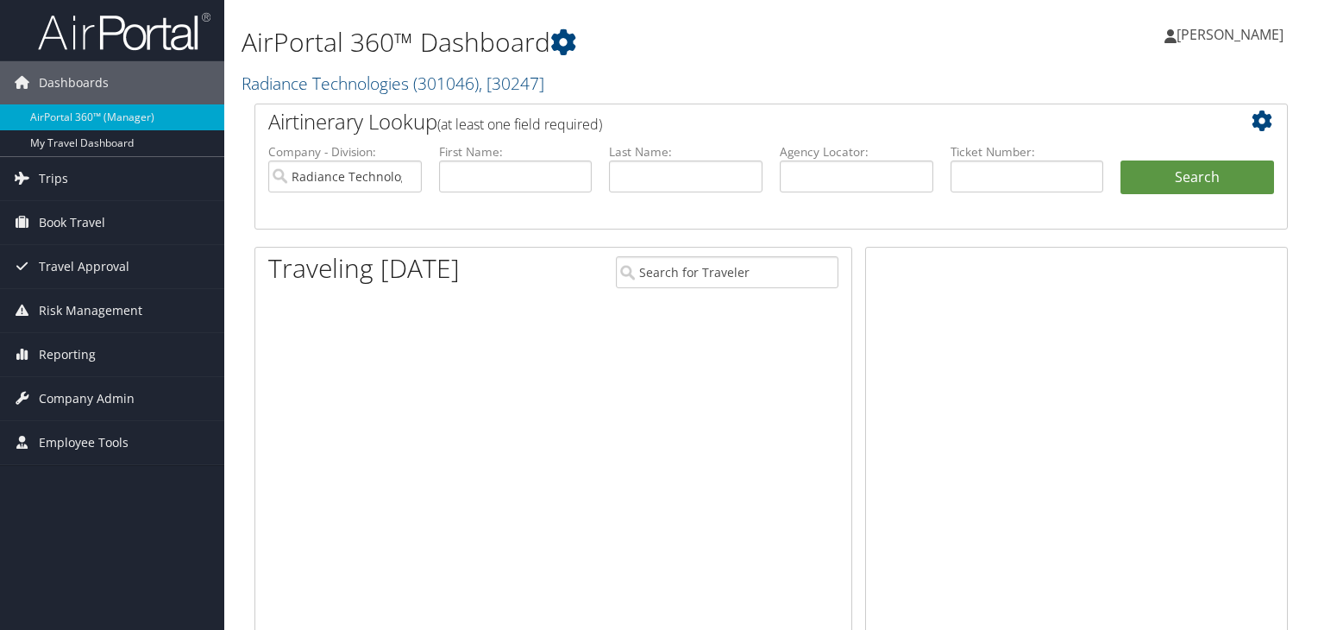 Image resolution: width=1318 pixels, height=630 pixels. What do you see at coordinates (516, 152) in the screenshot?
I see `label: First Name:` at bounding box center [516, 152].